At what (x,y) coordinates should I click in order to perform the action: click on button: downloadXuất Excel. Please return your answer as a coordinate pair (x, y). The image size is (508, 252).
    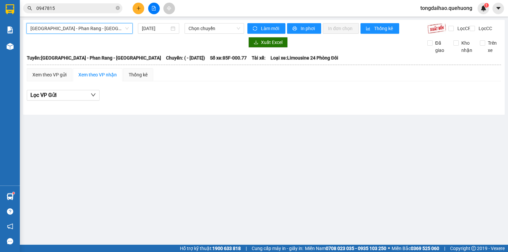
    Looking at the image, I should click on (268, 42).